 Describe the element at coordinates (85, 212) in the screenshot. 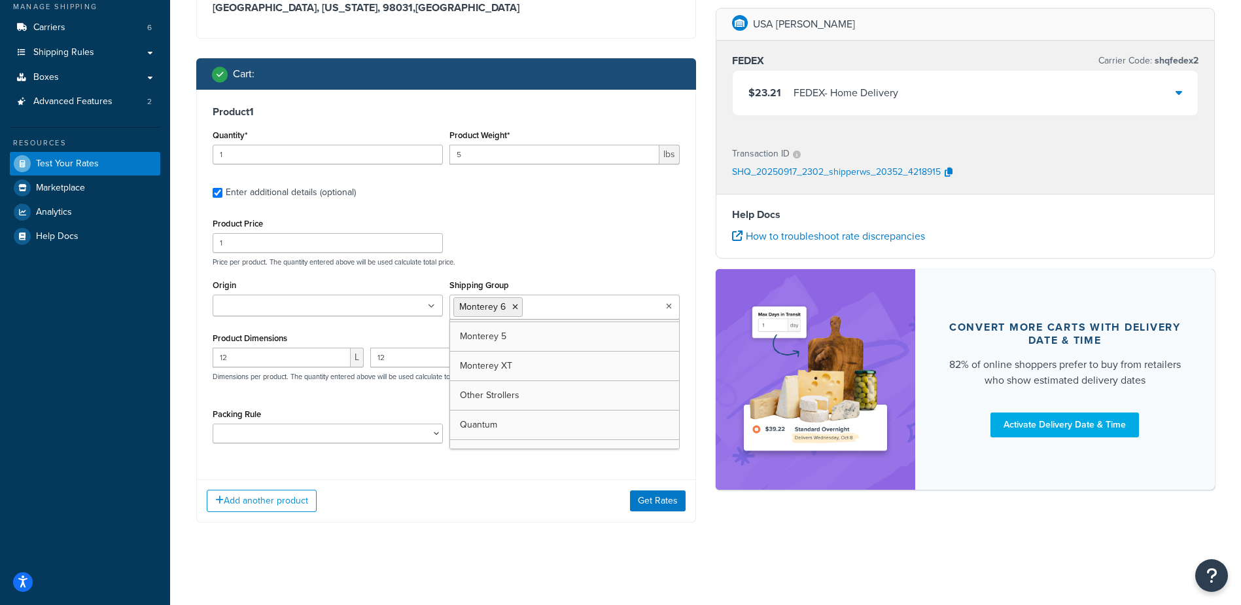

I see `a: Analytics` at that location.